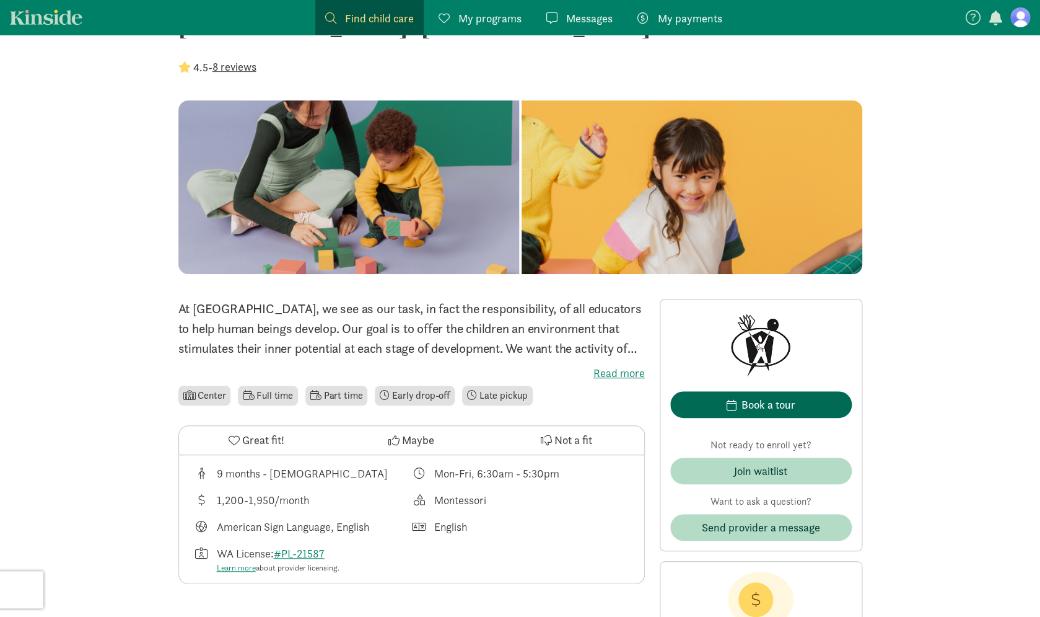 The image size is (1040, 617). I want to click on label: Read more, so click(411, 373).